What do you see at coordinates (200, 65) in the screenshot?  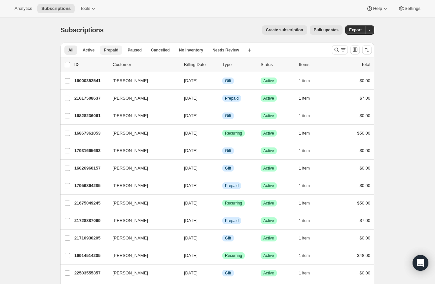 I see `p: Billing Date` at bounding box center [200, 65].